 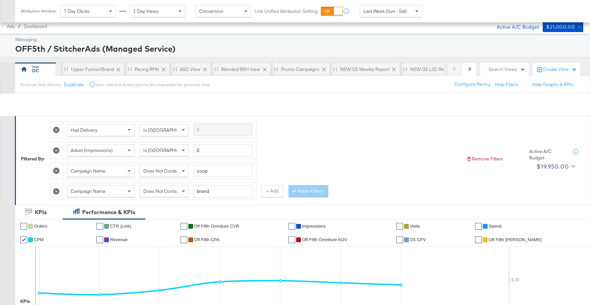 I want to click on div: Create View, so click(x=560, y=70).